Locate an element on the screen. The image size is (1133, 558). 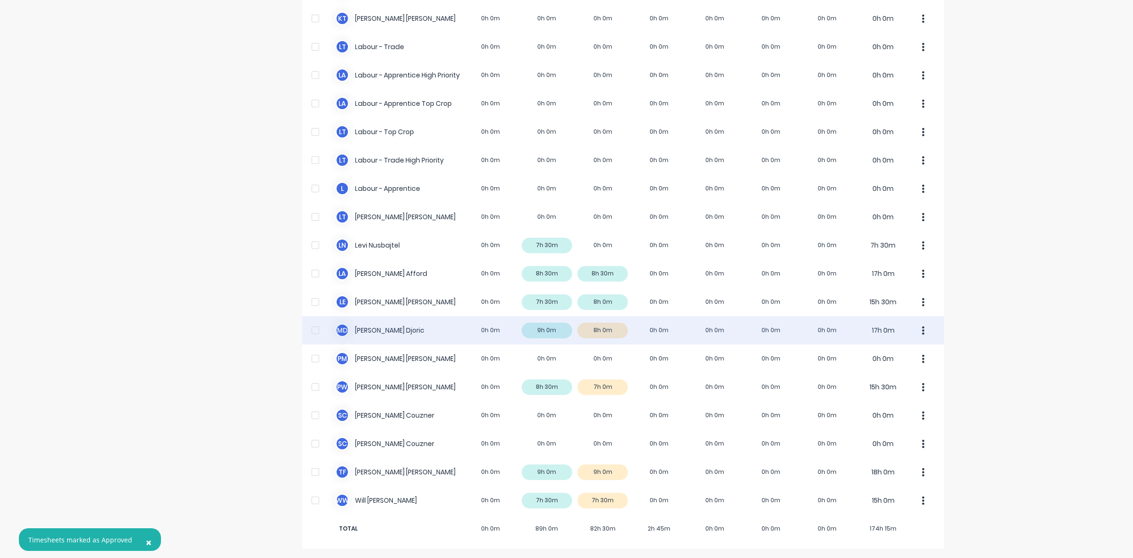
div: Timesheets marked as Approved is located at coordinates (80, 539).